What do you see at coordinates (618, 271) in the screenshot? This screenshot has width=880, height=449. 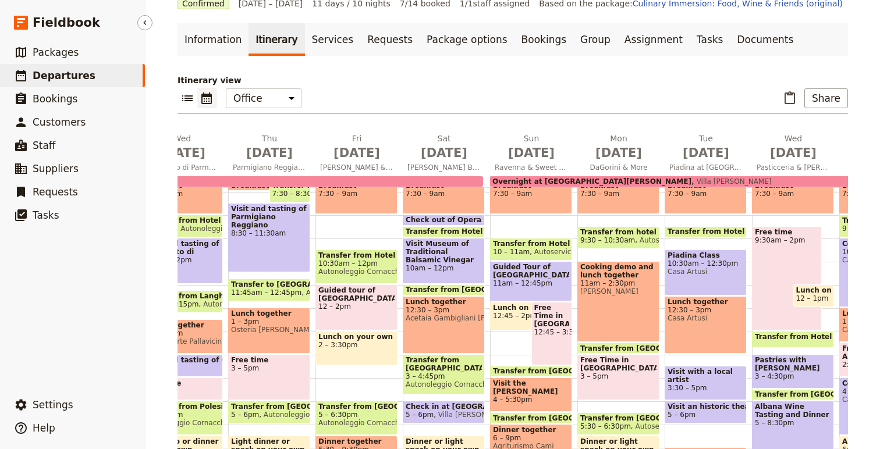 I see `span: Cooking demo and lunch together` at bounding box center [618, 271].